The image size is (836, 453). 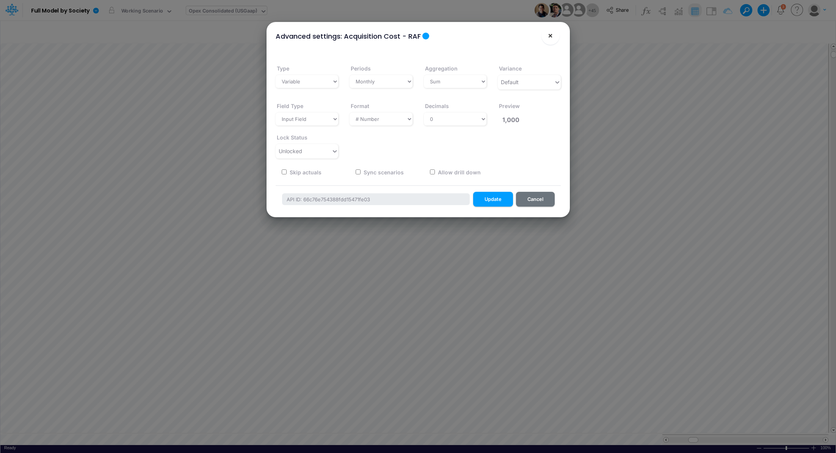 I want to click on label: Skip actuals, so click(x=305, y=172).